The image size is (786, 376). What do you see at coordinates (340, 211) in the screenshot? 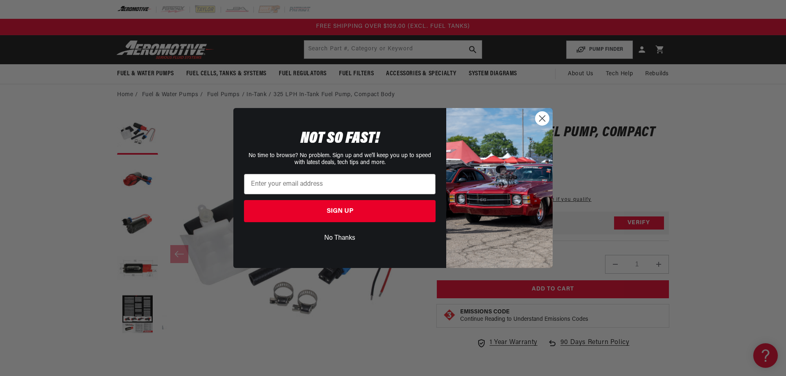
I see `button: SIGN UP` at bounding box center [340, 211].